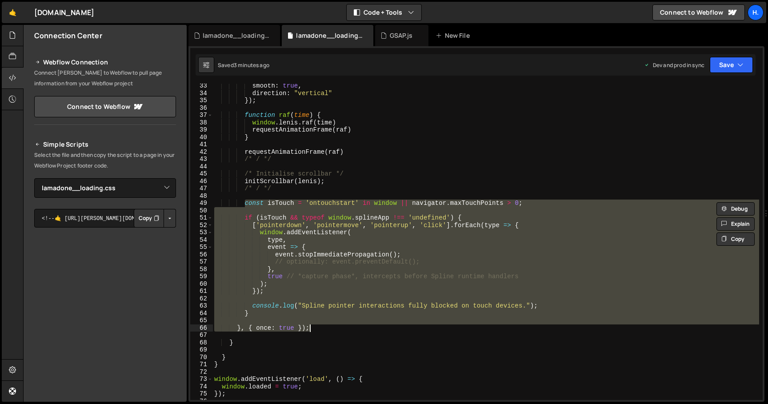 This screenshot has width=768, height=404. What do you see at coordinates (755, 12) in the screenshot?
I see `a: h.` at bounding box center [755, 12].